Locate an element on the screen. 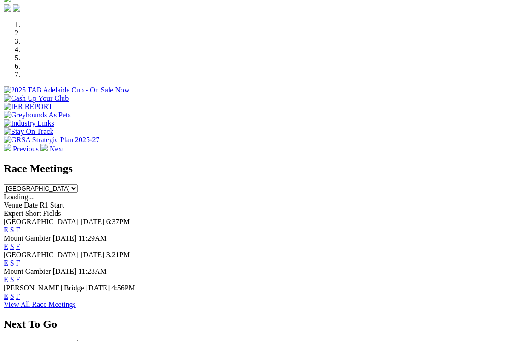 This screenshot has width=525, height=341. img: Cash Up Your Club is located at coordinates (36, 98).